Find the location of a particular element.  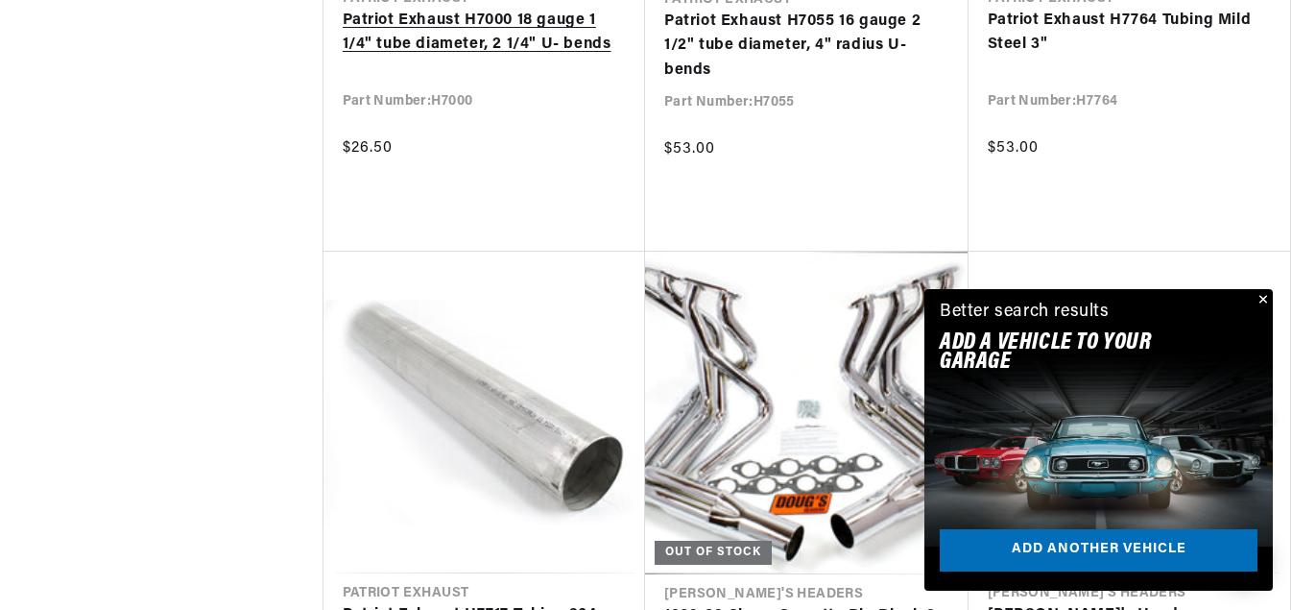

h2: Add A VEHICLE to your garage is located at coordinates (1074, 352).